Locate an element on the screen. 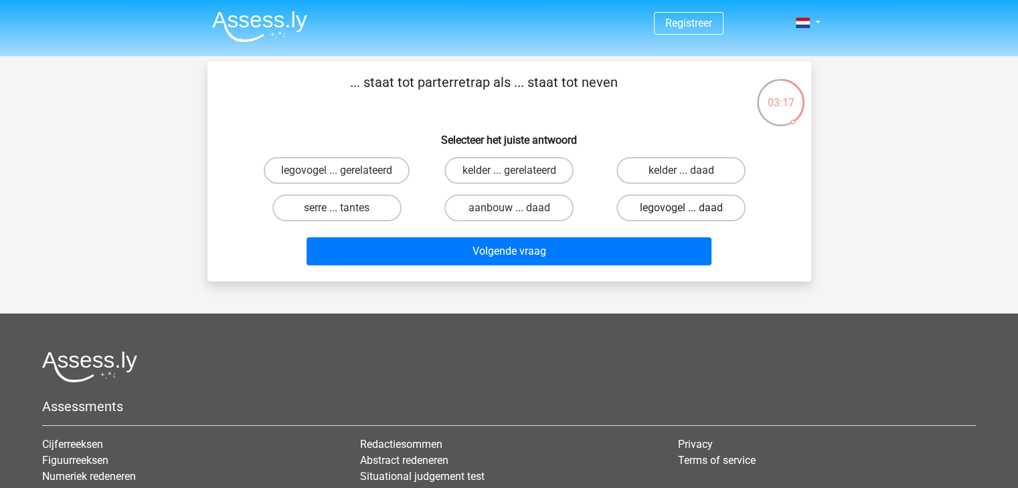  label: kelder ... gerelateerd is located at coordinates (508, 171).